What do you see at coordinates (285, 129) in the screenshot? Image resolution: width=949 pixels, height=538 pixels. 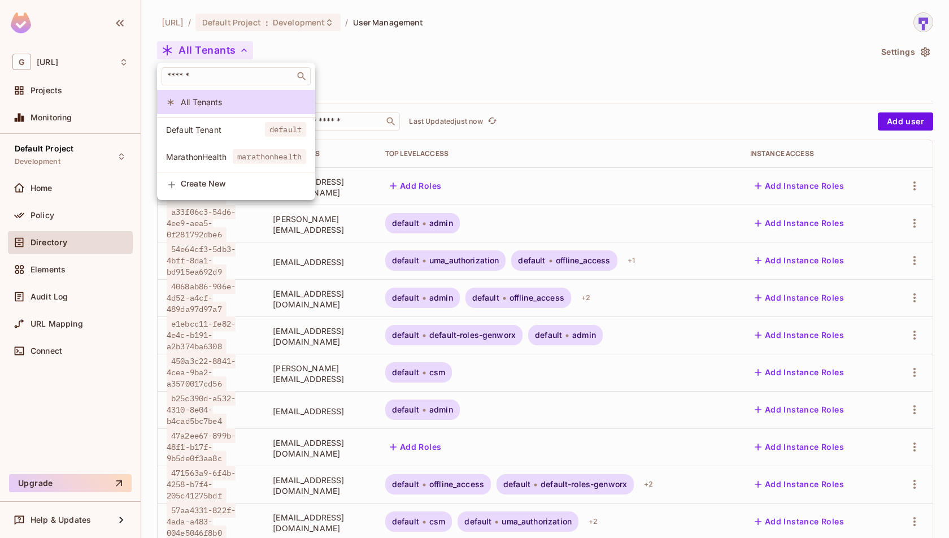 I see `span: default` at bounding box center [285, 129].